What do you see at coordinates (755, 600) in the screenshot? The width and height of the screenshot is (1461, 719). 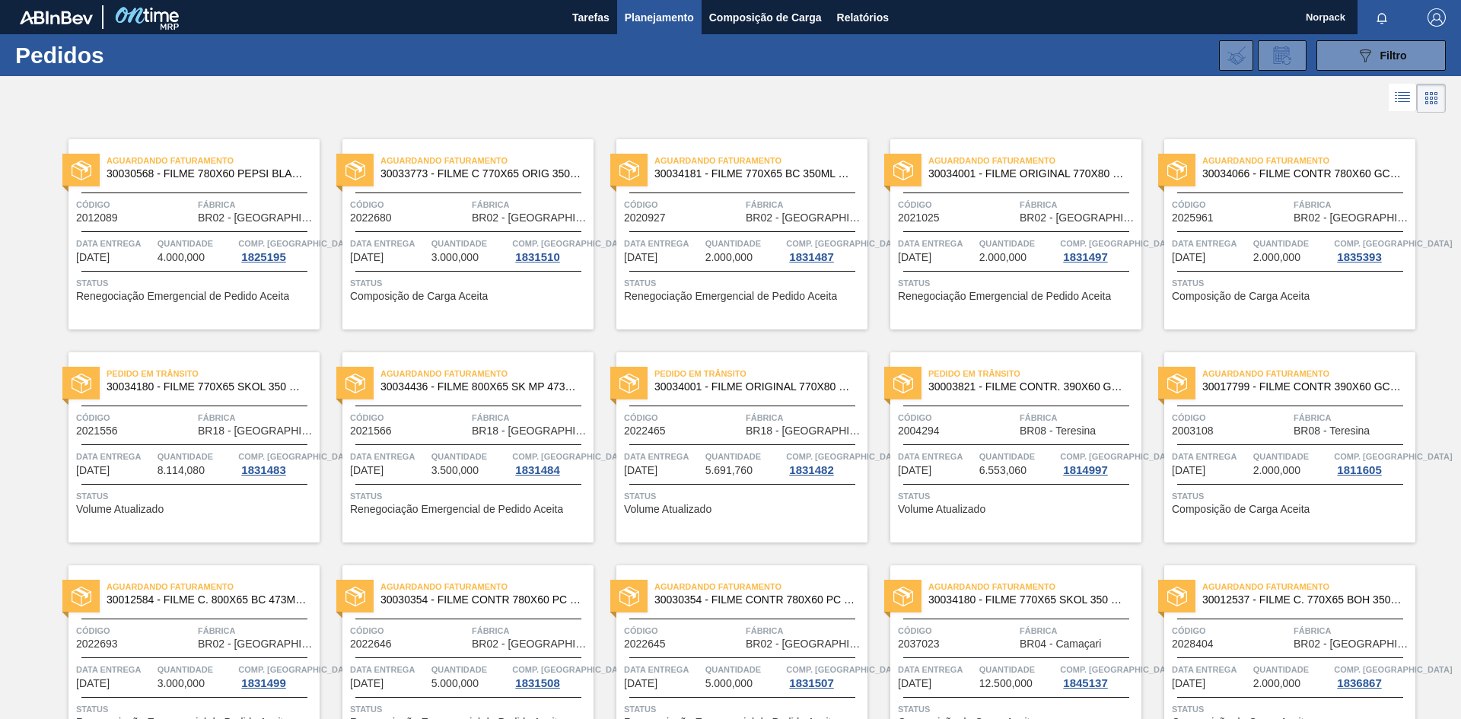 I see `span: 30030354 - FILME CONTR 780X60 PC LT350 NIV24` at bounding box center [755, 600].